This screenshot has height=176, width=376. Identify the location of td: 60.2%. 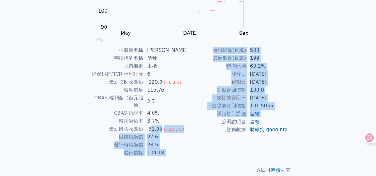
(267, 66).